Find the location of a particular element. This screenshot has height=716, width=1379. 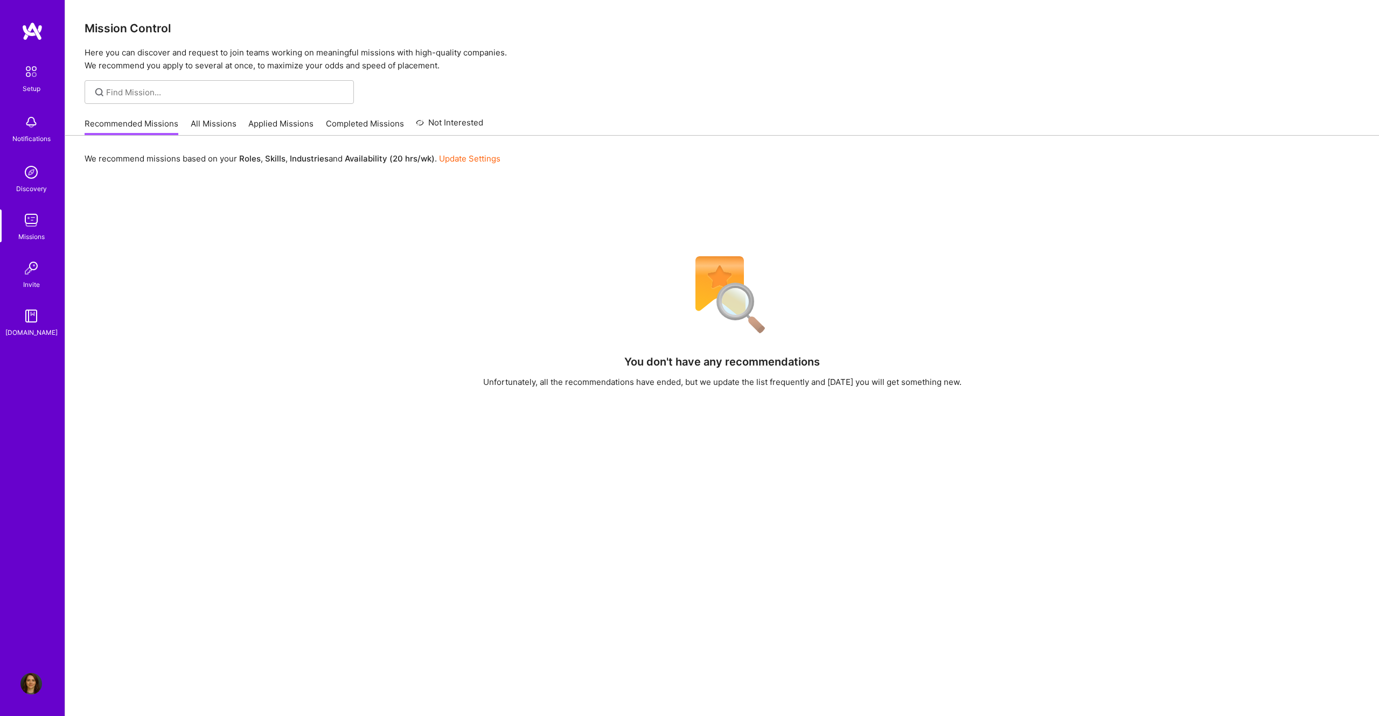

a: All Missions is located at coordinates (213, 127).